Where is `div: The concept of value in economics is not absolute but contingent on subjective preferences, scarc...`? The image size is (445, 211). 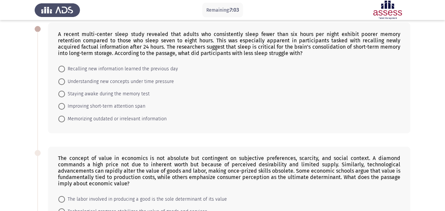
div: The concept of value in economics is not absolute but contingent on subjective preferences, scarc... is located at coordinates (229, 171).